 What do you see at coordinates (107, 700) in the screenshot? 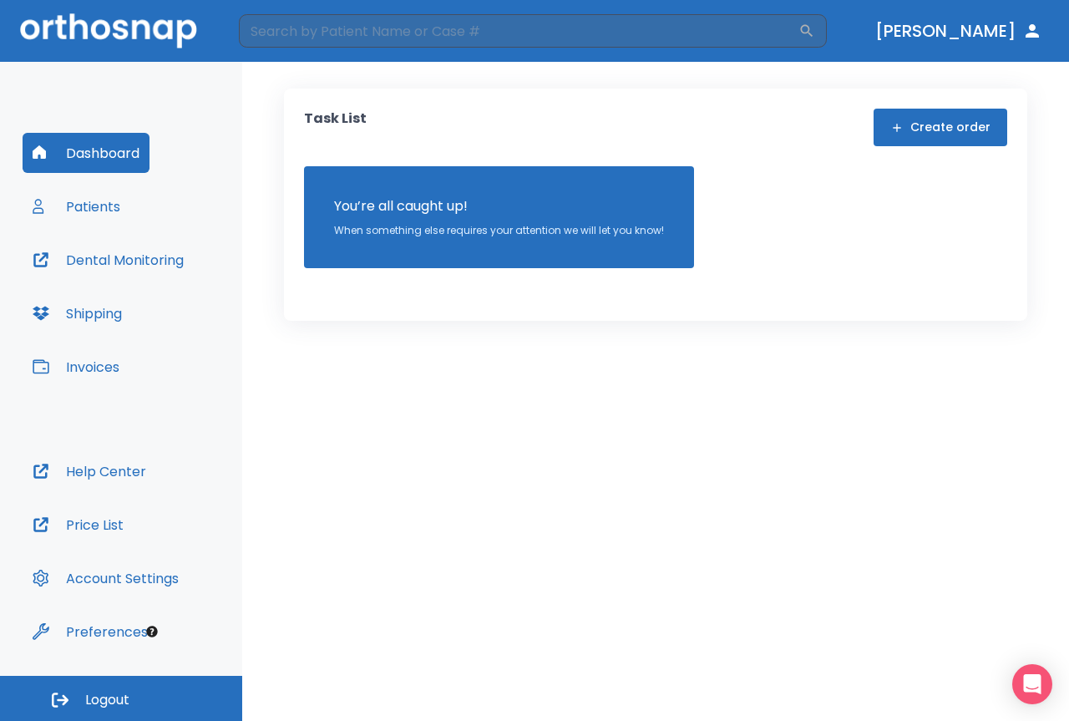
I see `span: Logout` at bounding box center [107, 700].